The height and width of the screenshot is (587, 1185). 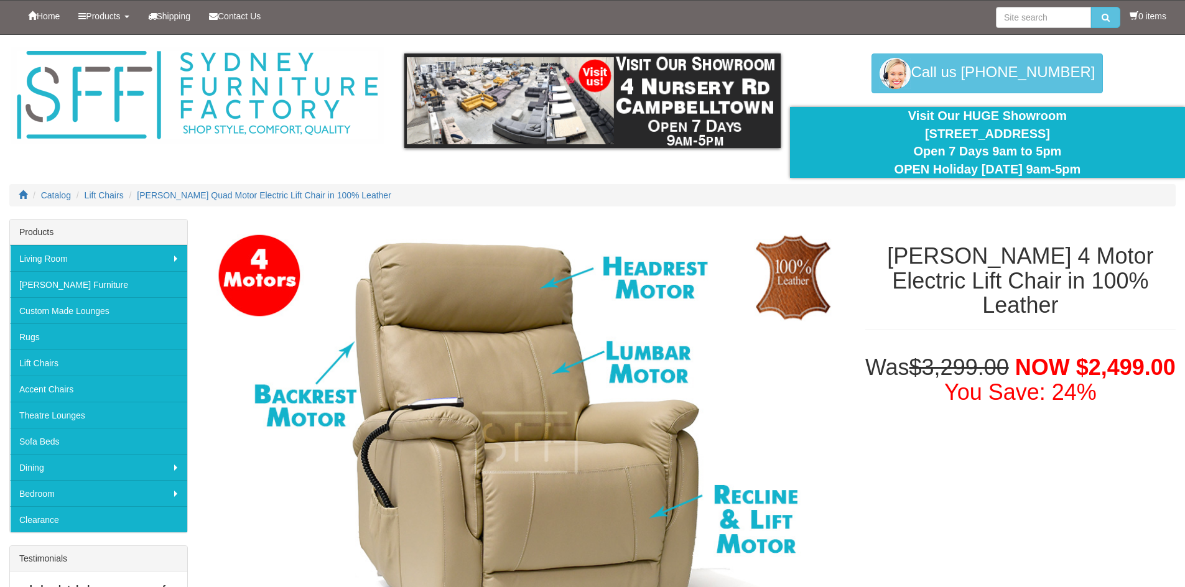 I want to click on a: Sofa Beds, so click(x=98, y=441).